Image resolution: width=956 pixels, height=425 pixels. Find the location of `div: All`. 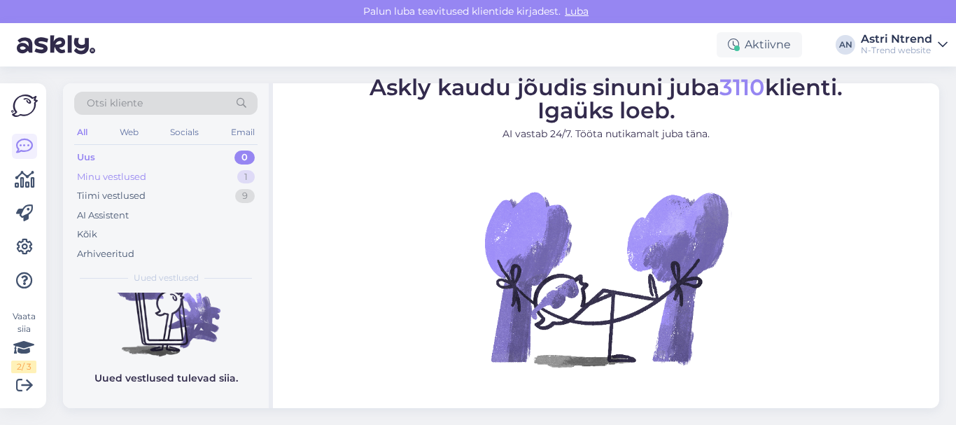

div: All is located at coordinates (82, 132).